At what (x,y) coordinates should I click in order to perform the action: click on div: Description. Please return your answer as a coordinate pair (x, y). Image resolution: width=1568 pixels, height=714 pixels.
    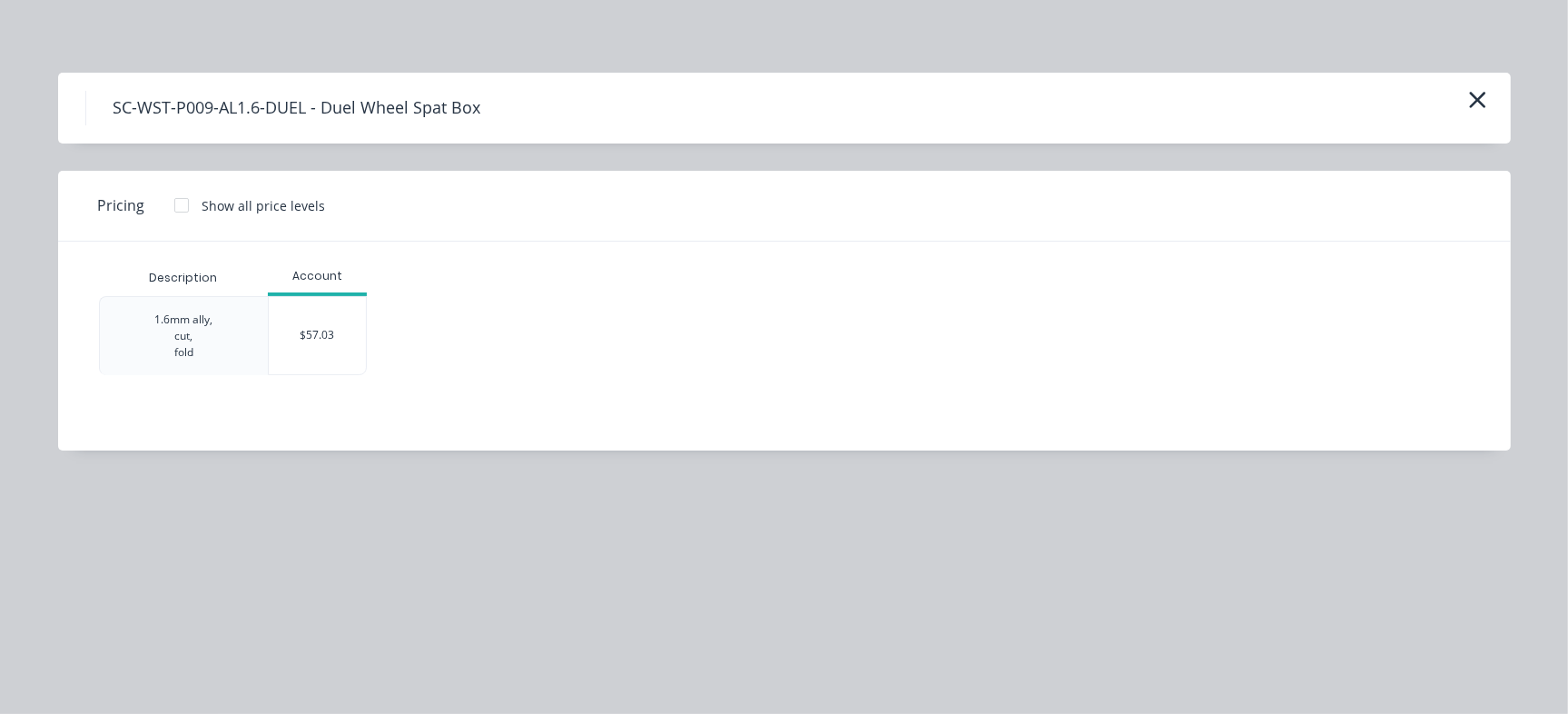
    Looking at the image, I should click on (182, 278).